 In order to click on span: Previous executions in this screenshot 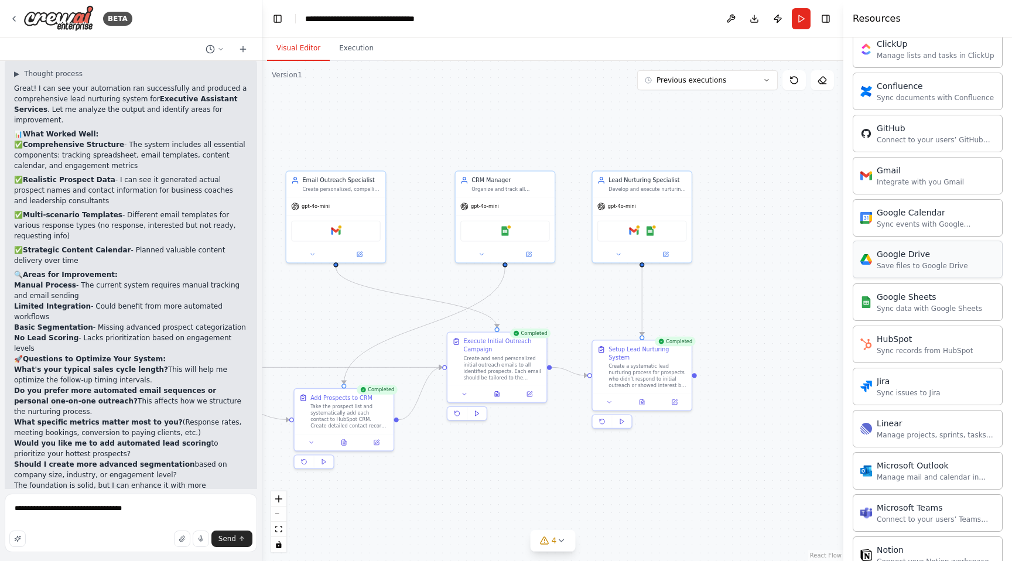, I will do `click(691, 80)`.